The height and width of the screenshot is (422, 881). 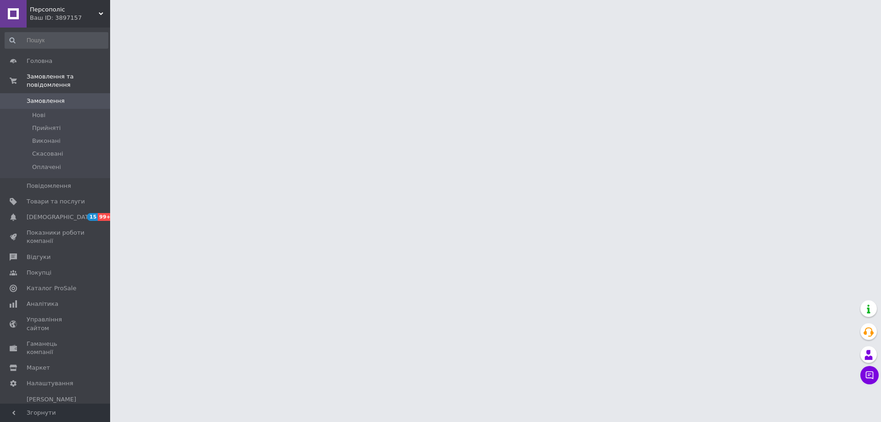 What do you see at coordinates (56, 237) in the screenshot?
I see `span: Показники роботи компанії` at bounding box center [56, 237].